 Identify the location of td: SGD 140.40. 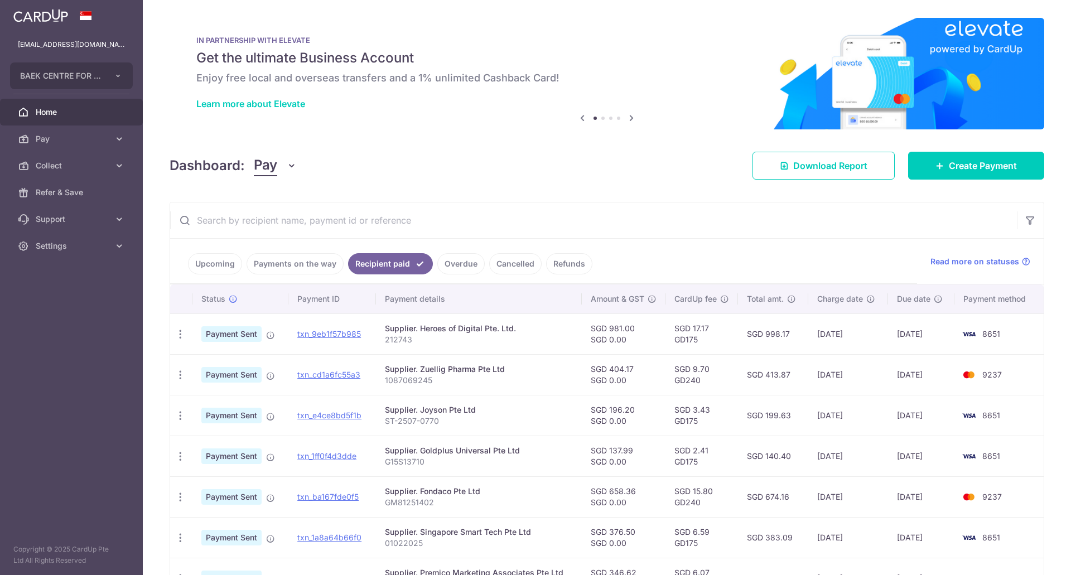
(773, 456).